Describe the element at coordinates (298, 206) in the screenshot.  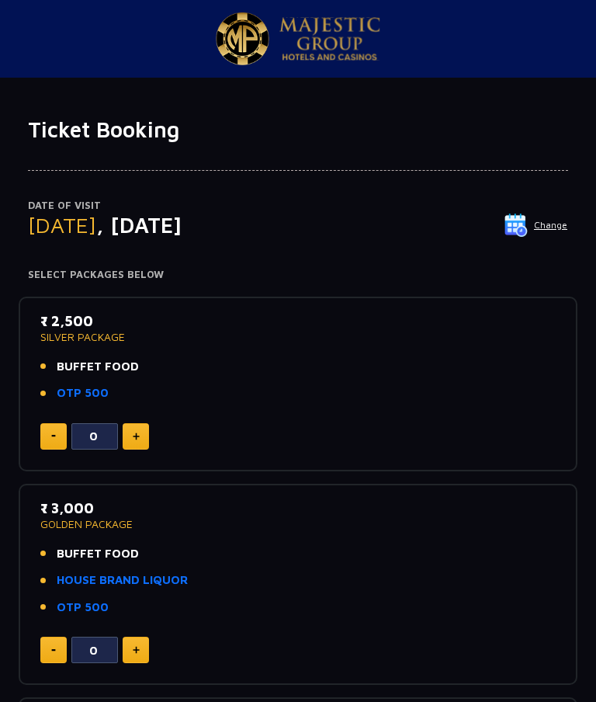
I see `p: Date of Visit` at that location.